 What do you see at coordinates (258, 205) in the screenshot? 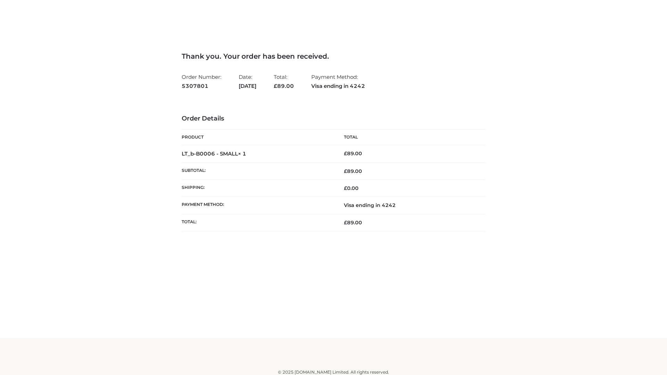
I see `th: Payment method:` at bounding box center [258, 205].